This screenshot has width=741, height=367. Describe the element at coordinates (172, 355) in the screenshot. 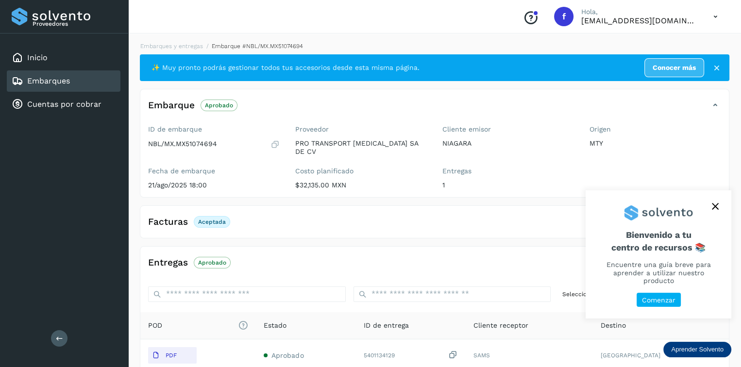

I see `button: PDF` at that location.